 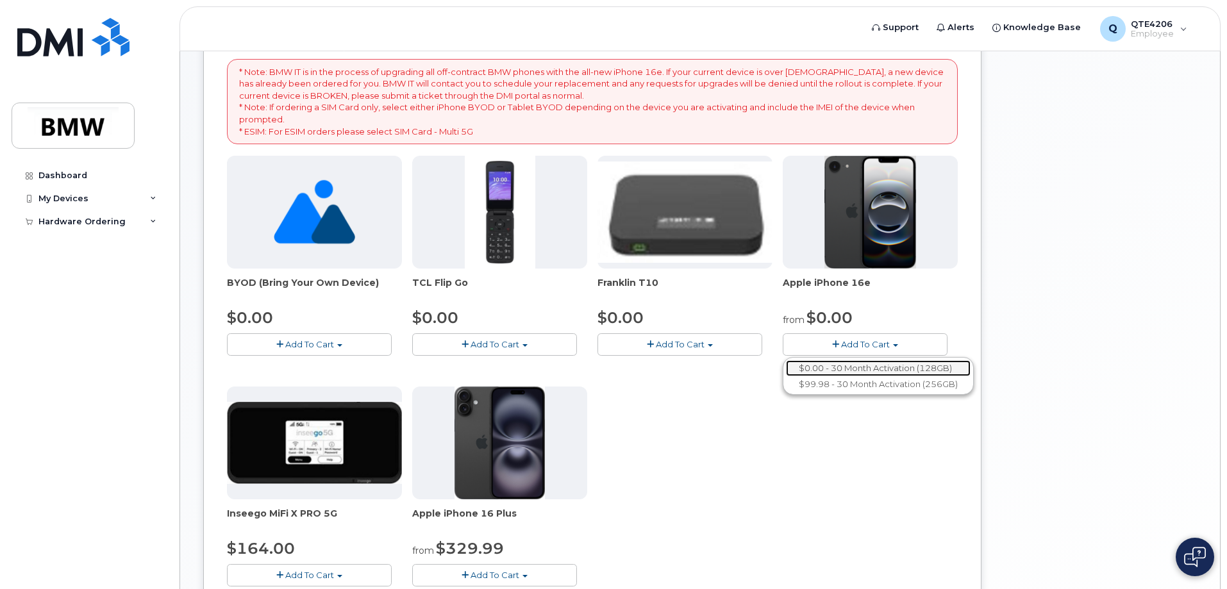 What do you see at coordinates (499, 520) in the screenshot?
I see `div: Apple iPhone 16 Plus` at bounding box center [499, 520].